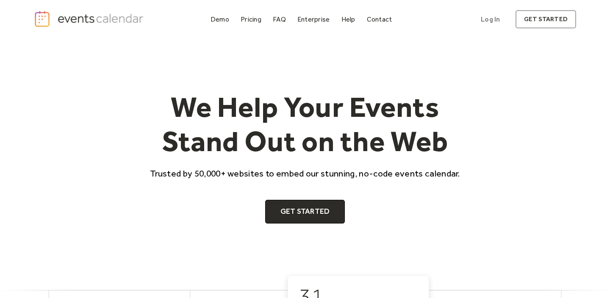 The height and width of the screenshot is (298, 610). Describe the element at coordinates (279, 19) in the screenshot. I see `div: FAQ` at that location.